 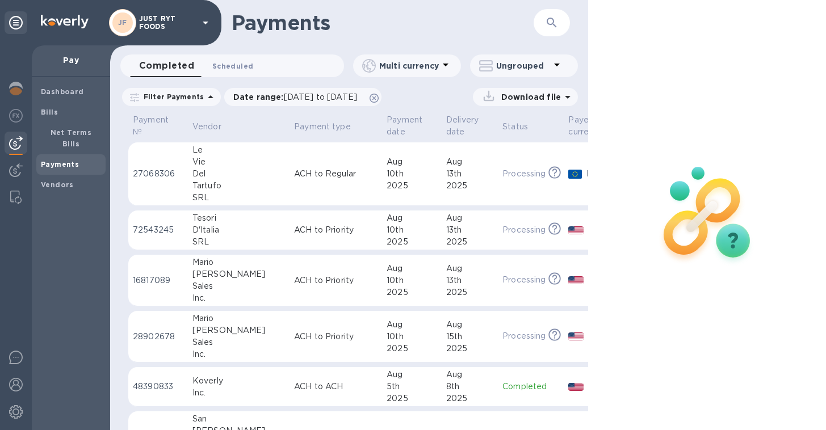 I want to click on b: Net Terms Bills, so click(x=71, y=138).